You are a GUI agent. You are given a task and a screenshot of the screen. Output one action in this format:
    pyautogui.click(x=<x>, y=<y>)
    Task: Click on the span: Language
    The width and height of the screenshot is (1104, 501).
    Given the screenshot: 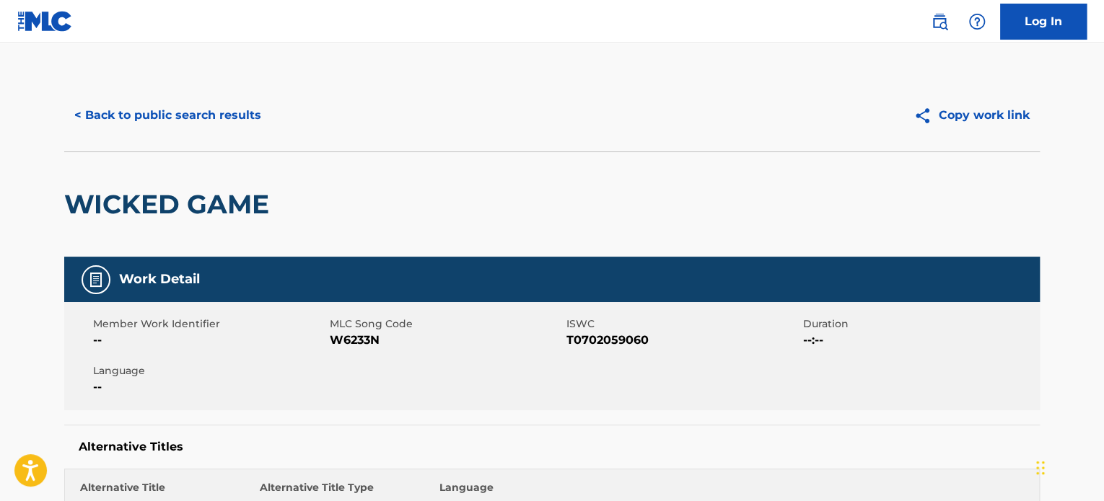 What is the action you would take?
    pyautogui.click(x=209, y=371)
    